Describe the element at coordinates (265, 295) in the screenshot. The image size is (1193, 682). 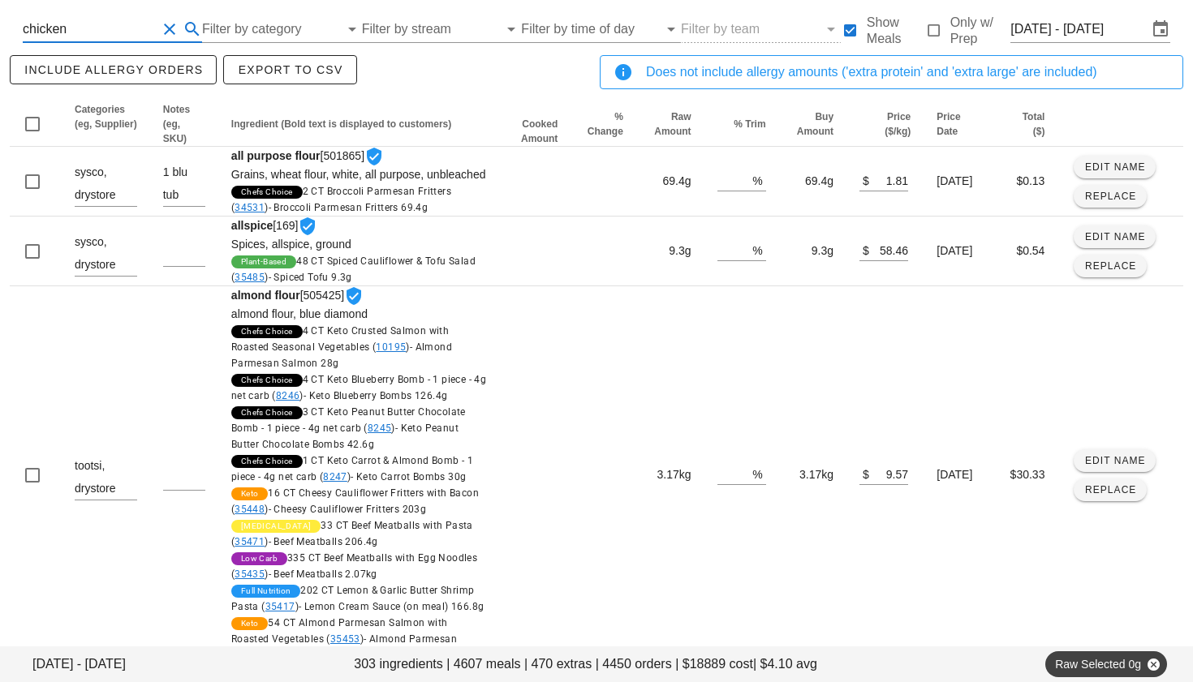
I see `strong: almond flour` at that location.